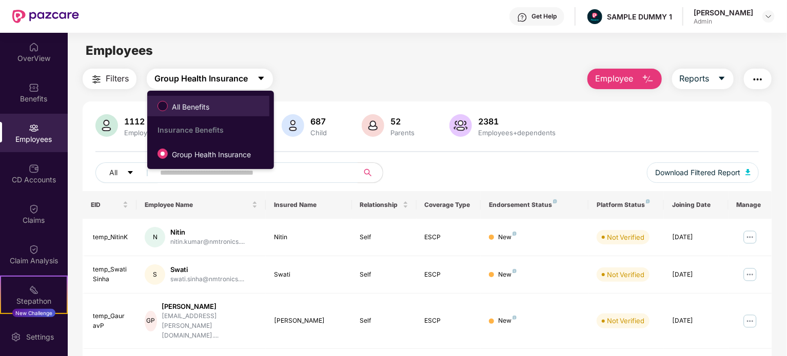  I want to click on th: EID, so click(109, 205).